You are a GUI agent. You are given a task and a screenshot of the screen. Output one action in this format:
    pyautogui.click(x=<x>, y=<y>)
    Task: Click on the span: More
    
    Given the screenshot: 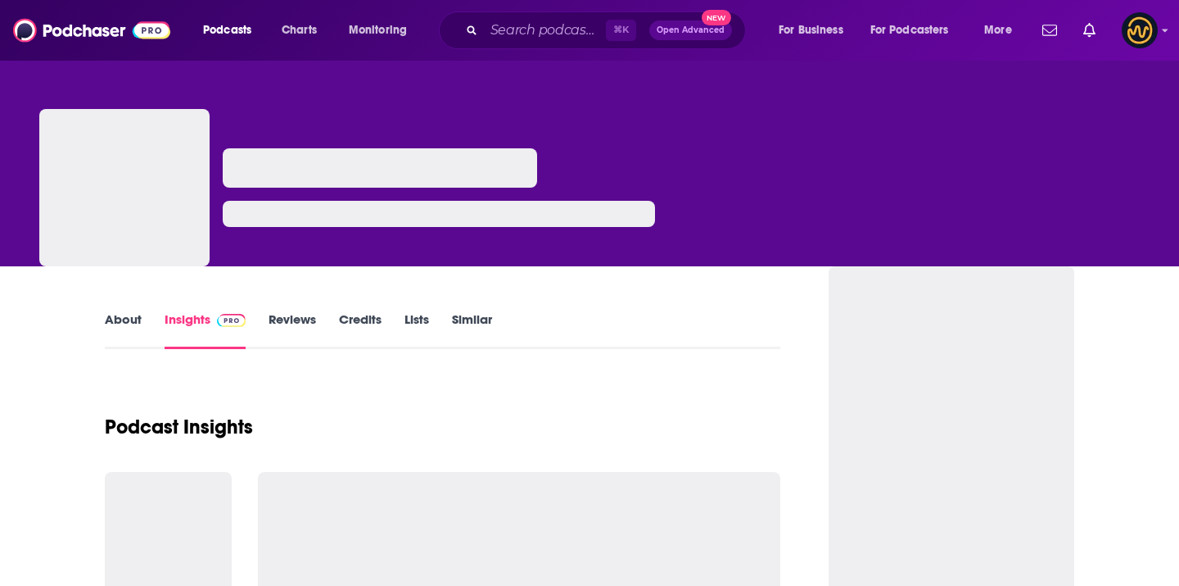 What is the action you would take?
    pyautogui.click(x=998, y=30)
    